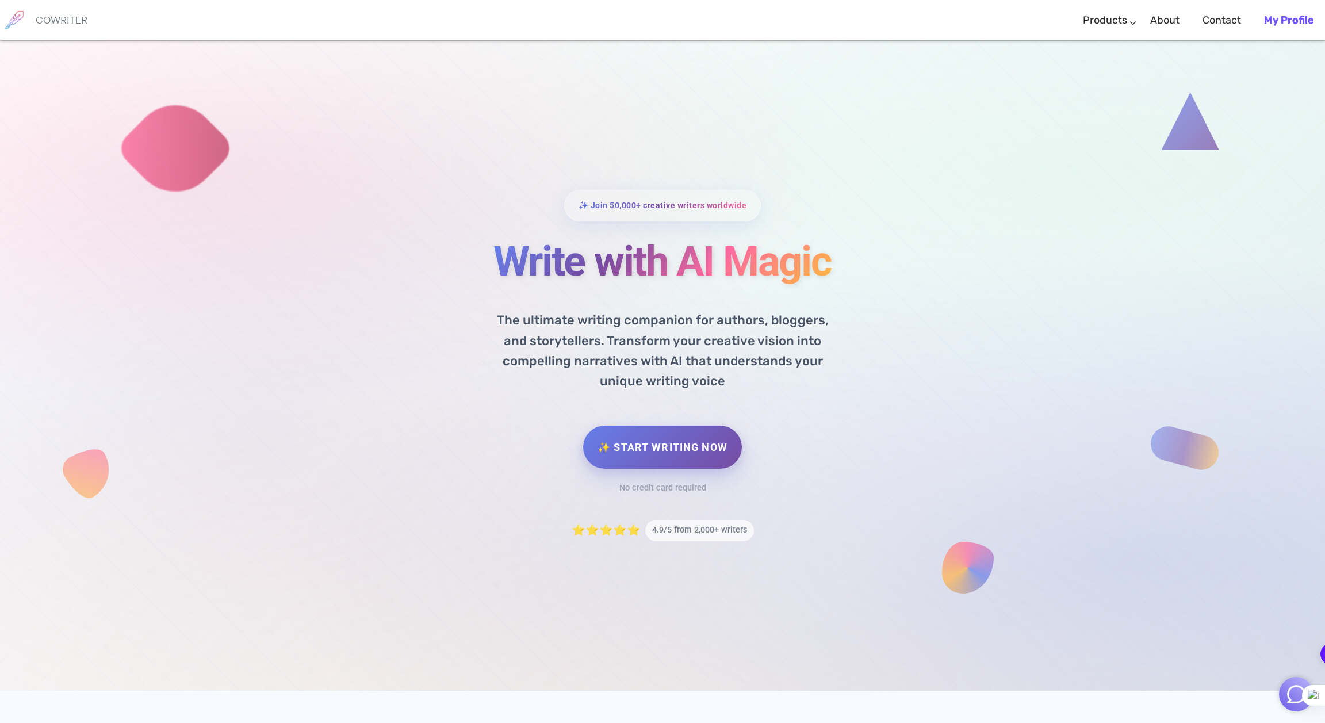 The height and width of the screenshot is (723, 1325). What do you see at coordinates (1297, 694) in the screenshot?
I see `img: Close chat` at bounding box center [1297, 694].